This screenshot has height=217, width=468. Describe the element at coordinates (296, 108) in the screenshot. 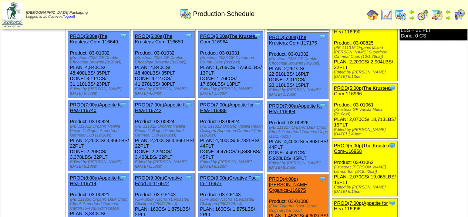

I see `a: PROD(7:00a)Appetite for Hea-116994` at that location.